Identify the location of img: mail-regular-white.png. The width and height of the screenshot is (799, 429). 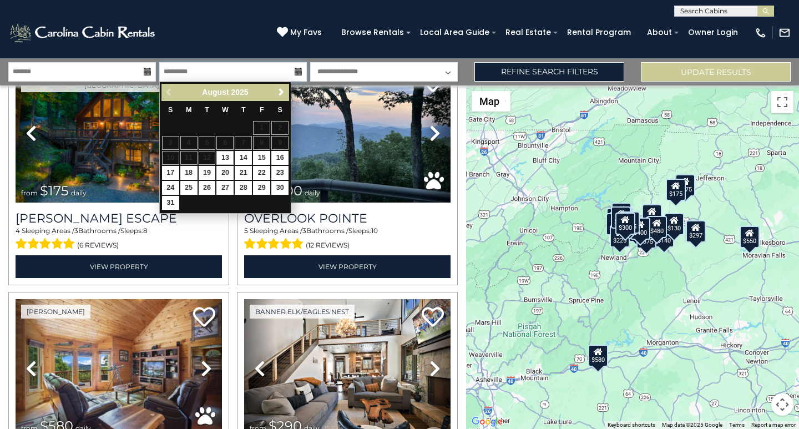
(785, 33).